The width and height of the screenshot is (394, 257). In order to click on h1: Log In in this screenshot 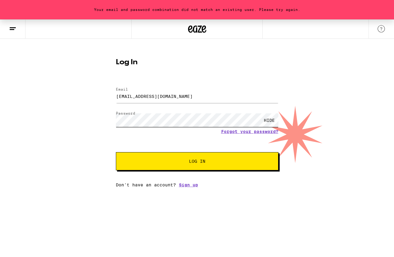, I will do `click(197, 62)`.